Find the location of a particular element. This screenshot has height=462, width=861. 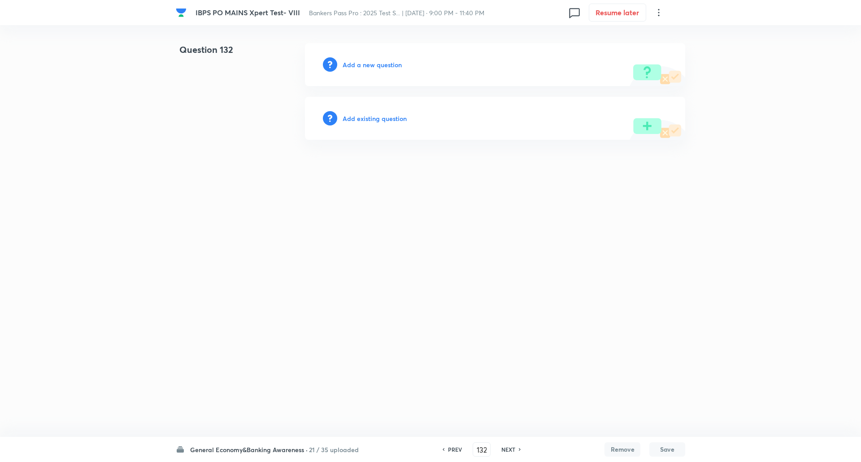

button: Resume later is located at coordinates (617, 13).